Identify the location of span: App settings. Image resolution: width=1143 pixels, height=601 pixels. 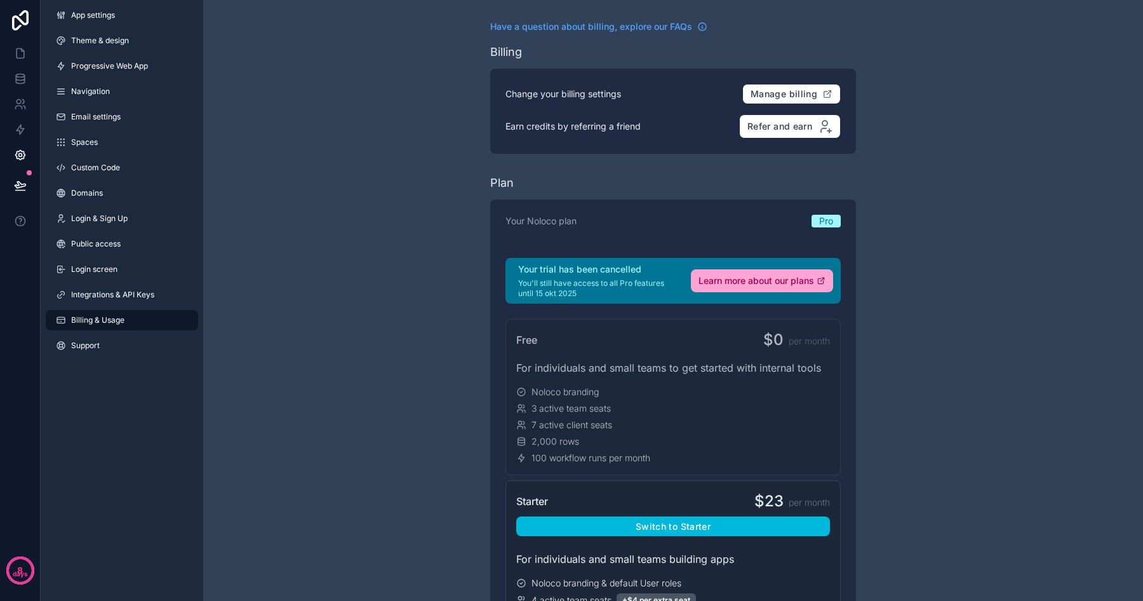
(93, 15).